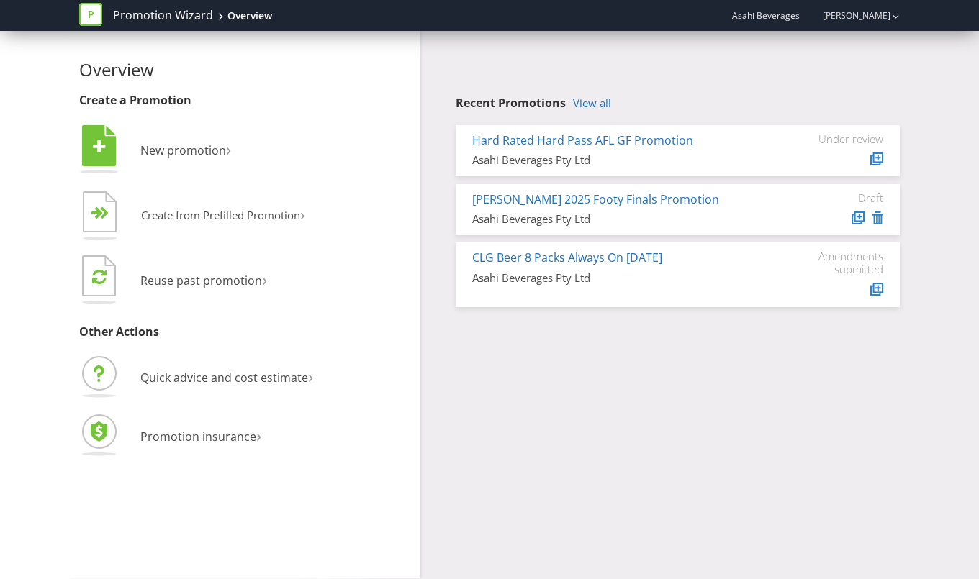 The height and width of the screenshot is (579, 979). What do you see at coordinates (840, 198) in the screenshot?
I see `div: Draft` at bounding box center [840, 198].